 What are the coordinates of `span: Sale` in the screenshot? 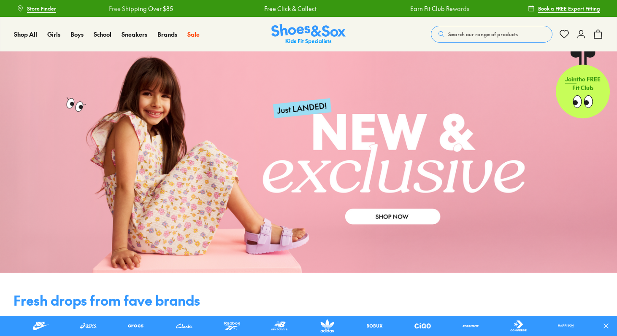 It's located at (193, 34).